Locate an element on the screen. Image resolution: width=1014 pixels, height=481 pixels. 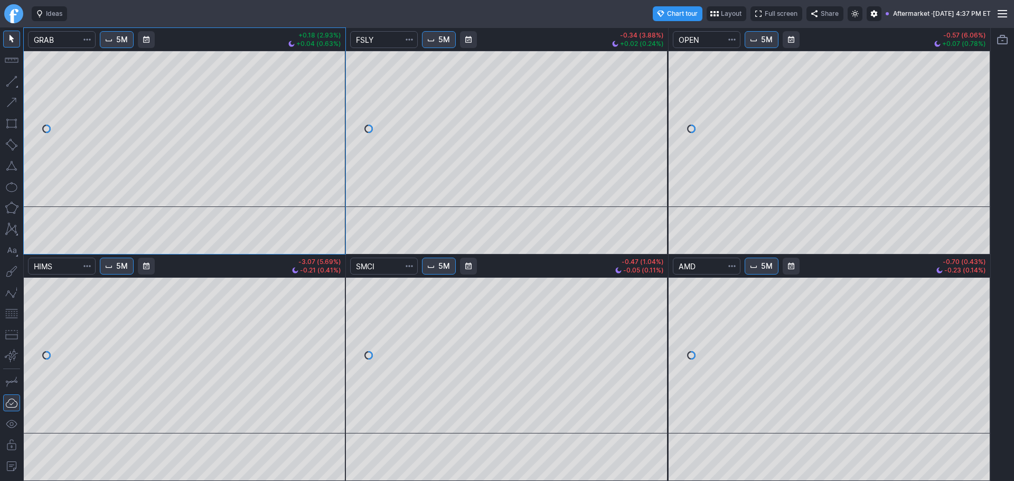
span: +0.02 (0.24%) is located at coordinates (642, 44).